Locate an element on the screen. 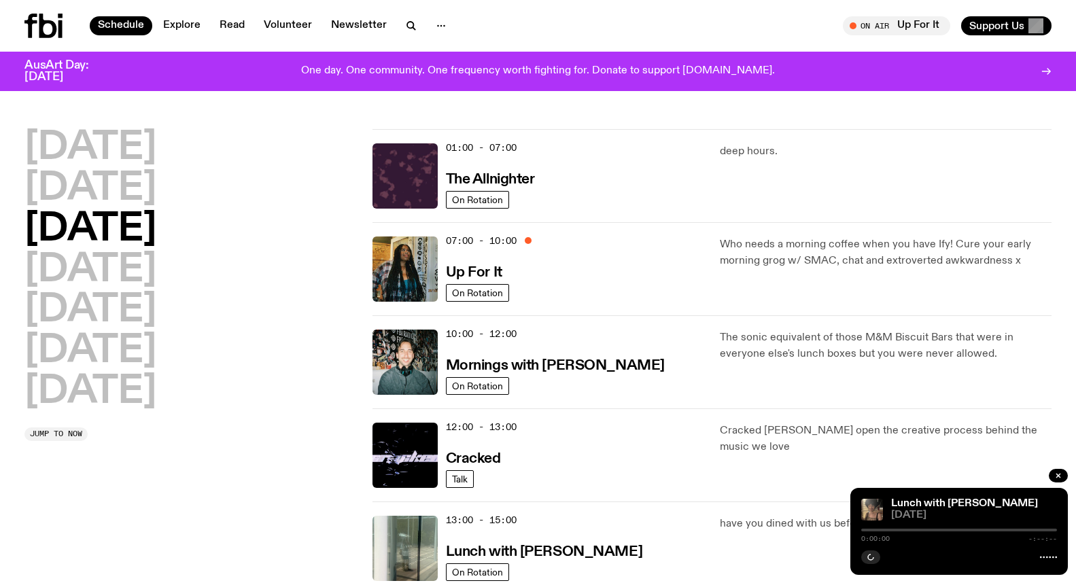  span: 10:00 - 12:00 is located at coordinates (481, 334).